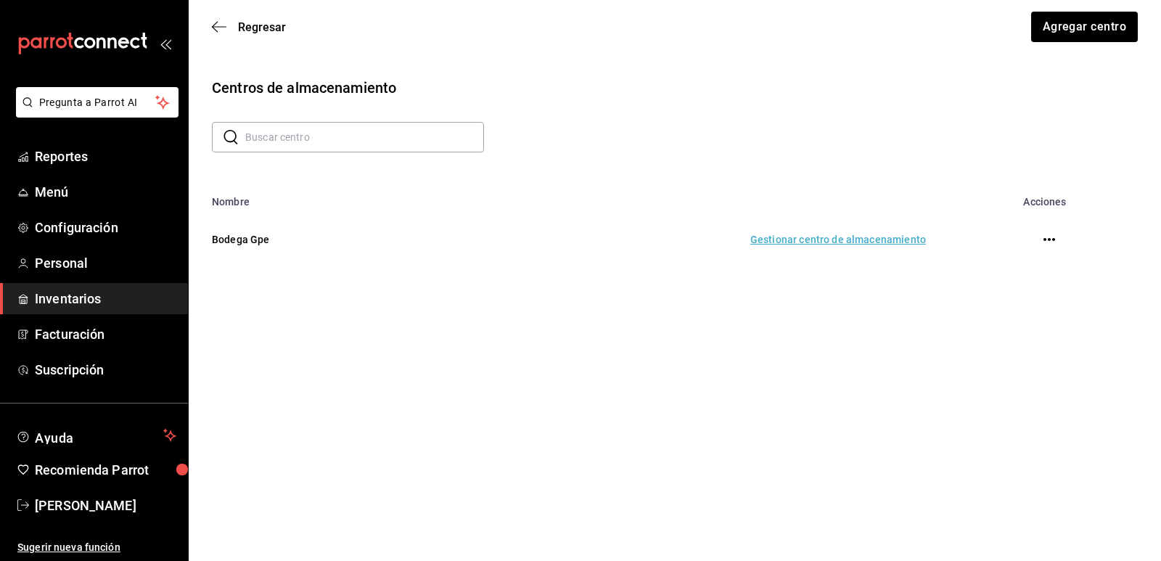 The height and width of the screenshot is (561, 1161). I want to click on span: Ayuda, so click(96, 435).